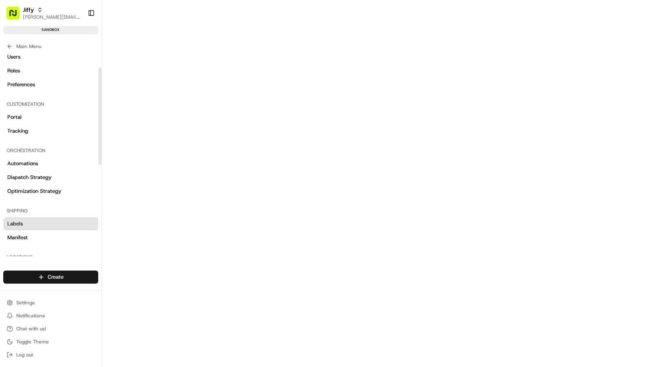  I want to click on span: Tracking, so click(18, 131).